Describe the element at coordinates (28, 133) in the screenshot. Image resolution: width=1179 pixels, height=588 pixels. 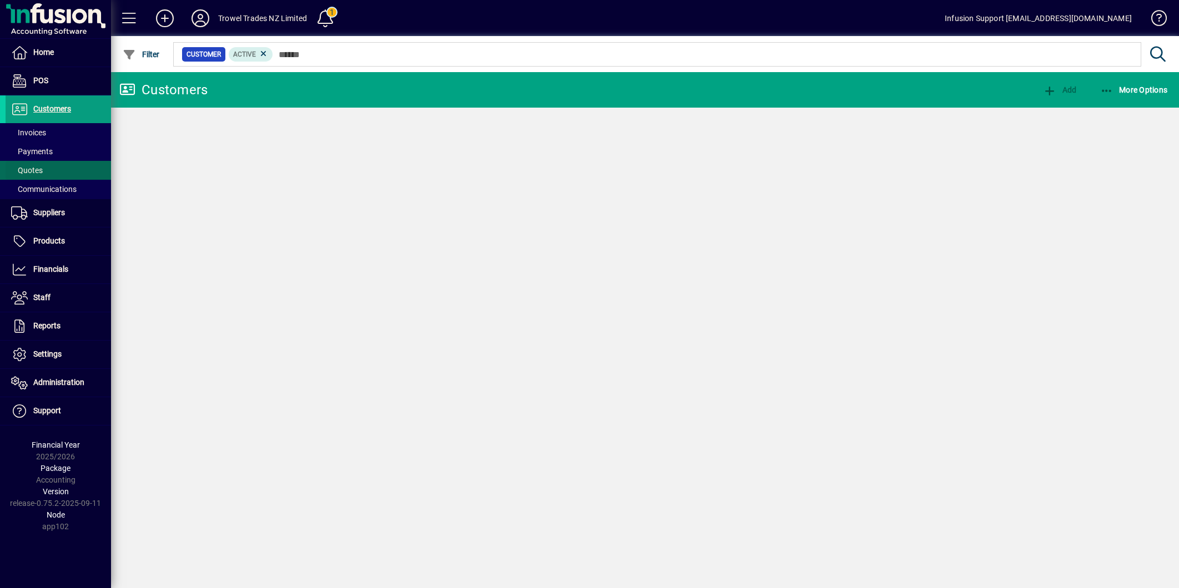
I see `span: Invoices` at that location.